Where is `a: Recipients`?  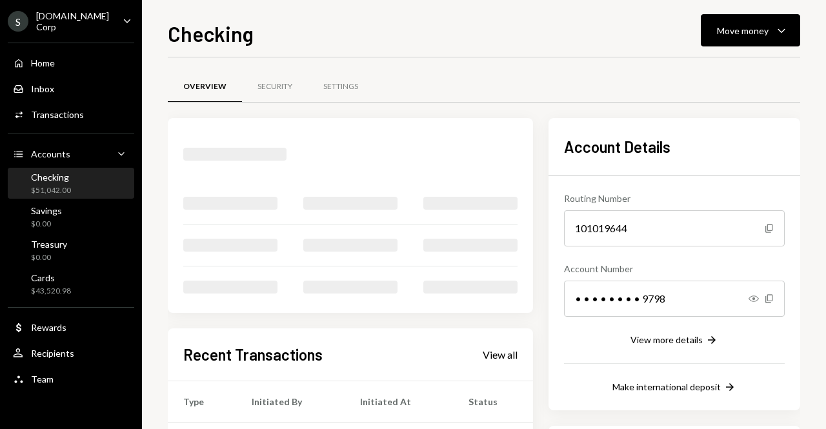 a: Recipients is located at coordinates (71, 353).